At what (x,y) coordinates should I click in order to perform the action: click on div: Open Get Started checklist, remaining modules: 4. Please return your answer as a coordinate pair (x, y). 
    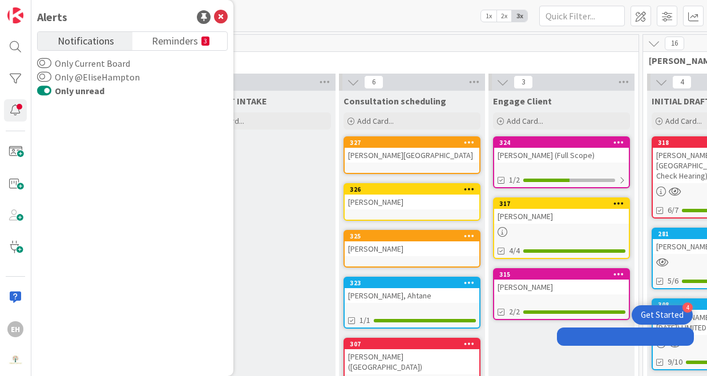
    Looking at the image, I should click on (662, 315).